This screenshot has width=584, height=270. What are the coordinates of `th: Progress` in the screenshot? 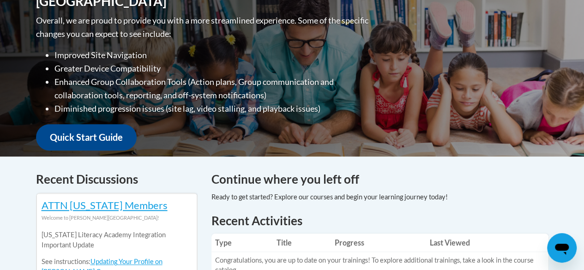 It's located at (379, 243).